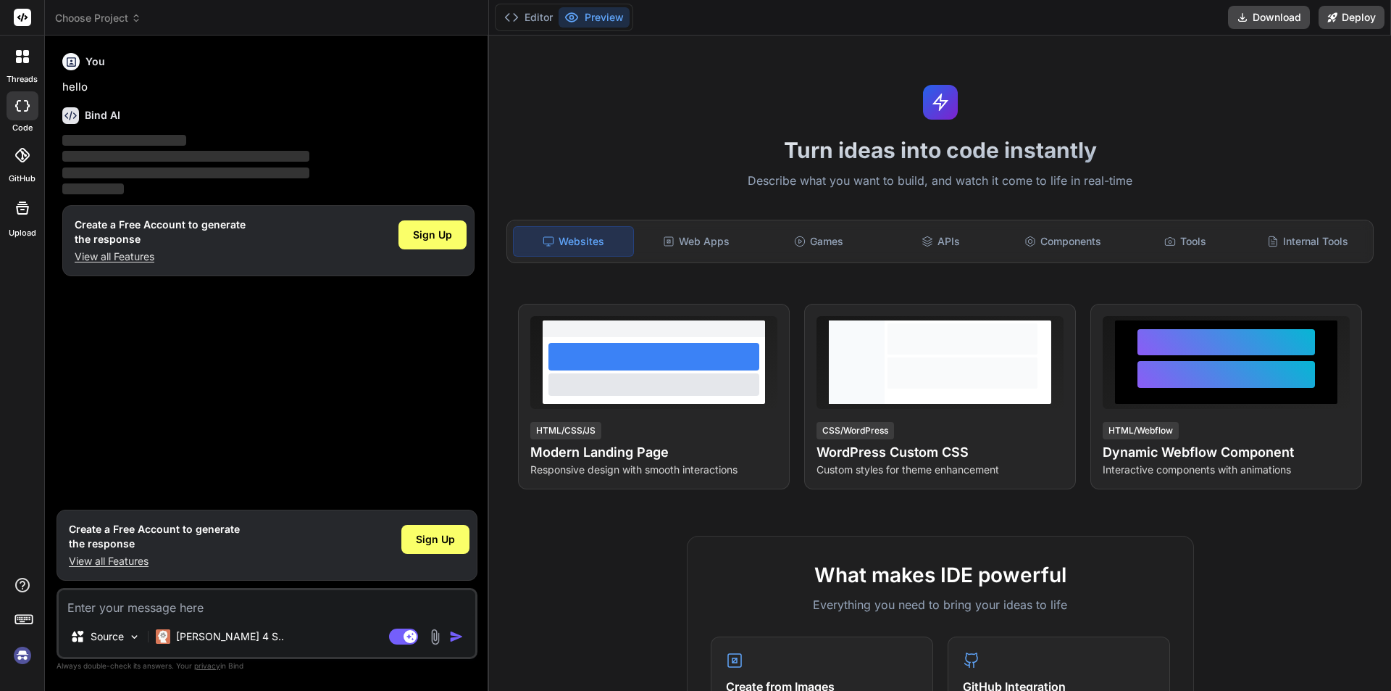 The width and height of the screenshot is (1391, 691). Describe the element at coordinates (1186, 241) in the screenshot. I see `div: Tools` at that location.